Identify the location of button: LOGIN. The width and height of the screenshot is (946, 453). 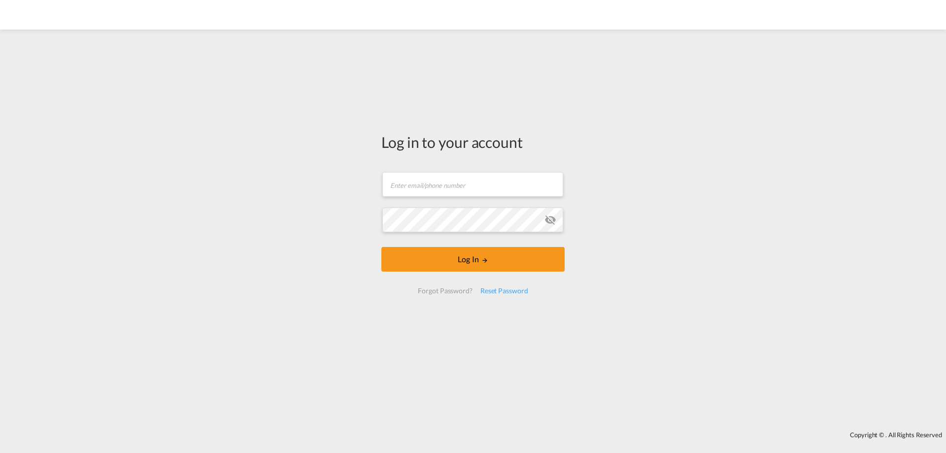
(473, 259).